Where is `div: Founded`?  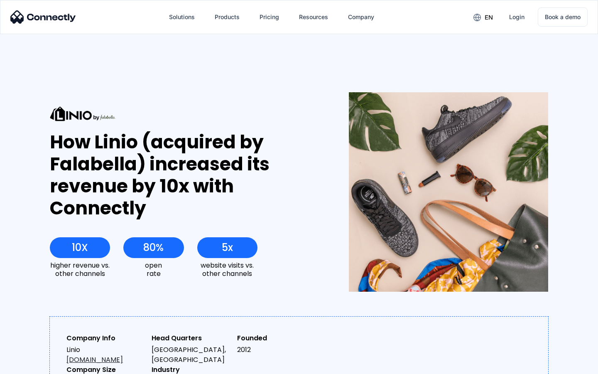
div: Founded is located at coordinates (276, 338).